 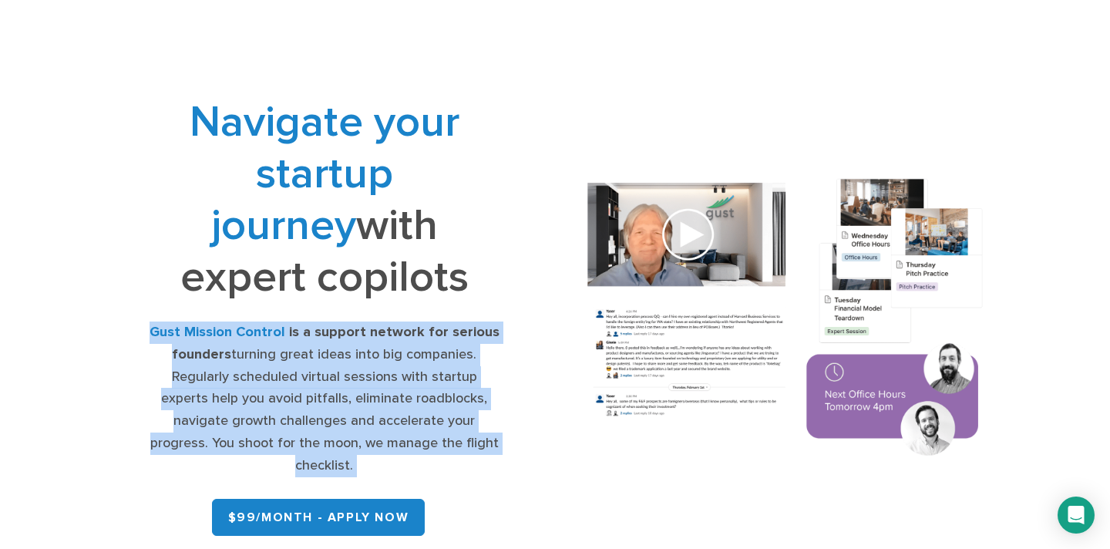 What do you see at coordinates (318, 517) in the screenshot?
I see `a: $99/month - APPLY NOW` at bounding box center [318, 517].